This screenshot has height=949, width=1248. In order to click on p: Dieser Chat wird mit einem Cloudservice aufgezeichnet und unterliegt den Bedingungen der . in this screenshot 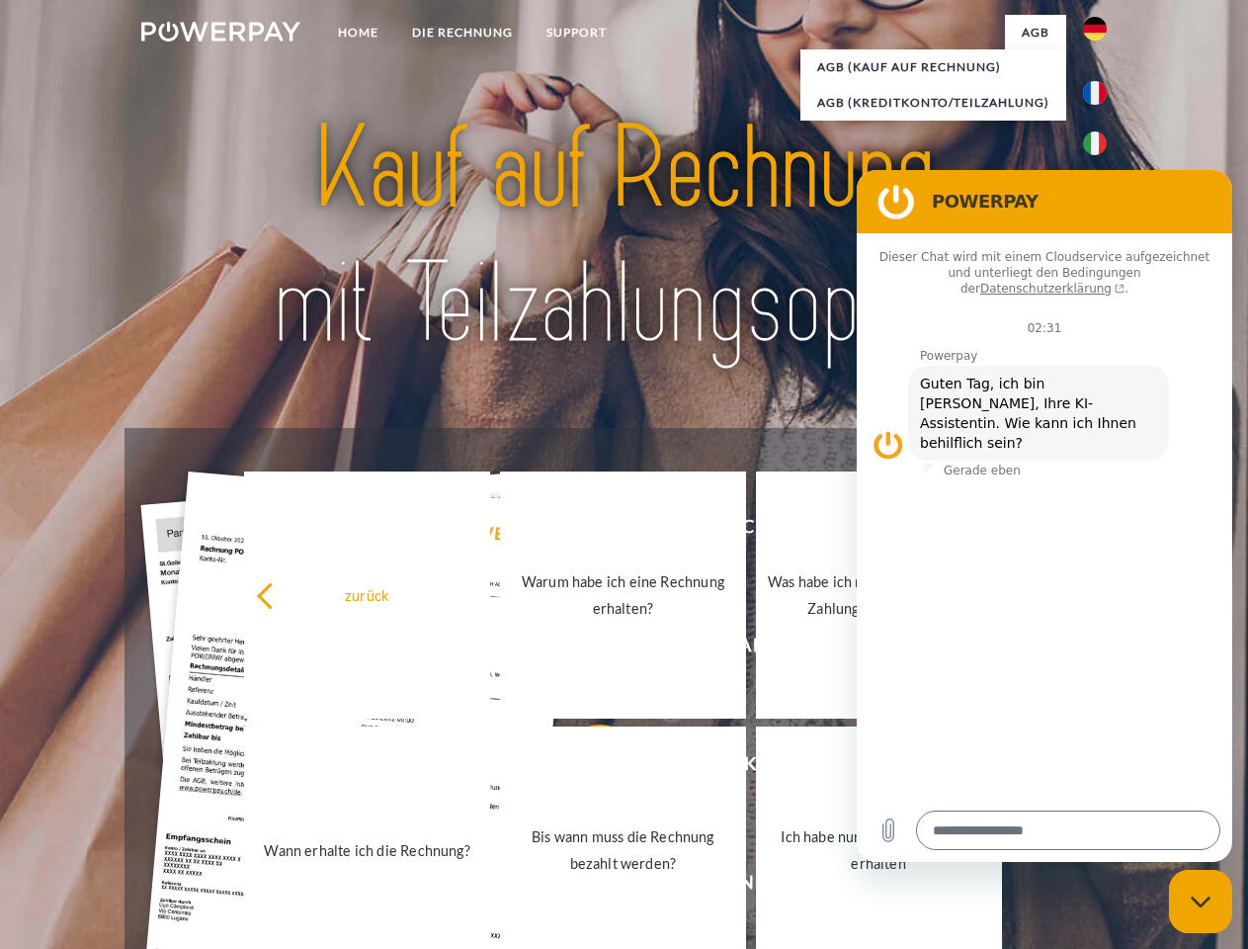, I will do `click(188, 103)`.